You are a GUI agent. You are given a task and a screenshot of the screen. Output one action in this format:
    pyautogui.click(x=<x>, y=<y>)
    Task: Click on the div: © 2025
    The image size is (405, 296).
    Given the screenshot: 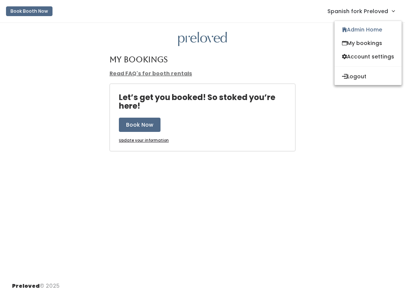 What is the action you would take?
    pyautogui.click(x=36, y=283)
    